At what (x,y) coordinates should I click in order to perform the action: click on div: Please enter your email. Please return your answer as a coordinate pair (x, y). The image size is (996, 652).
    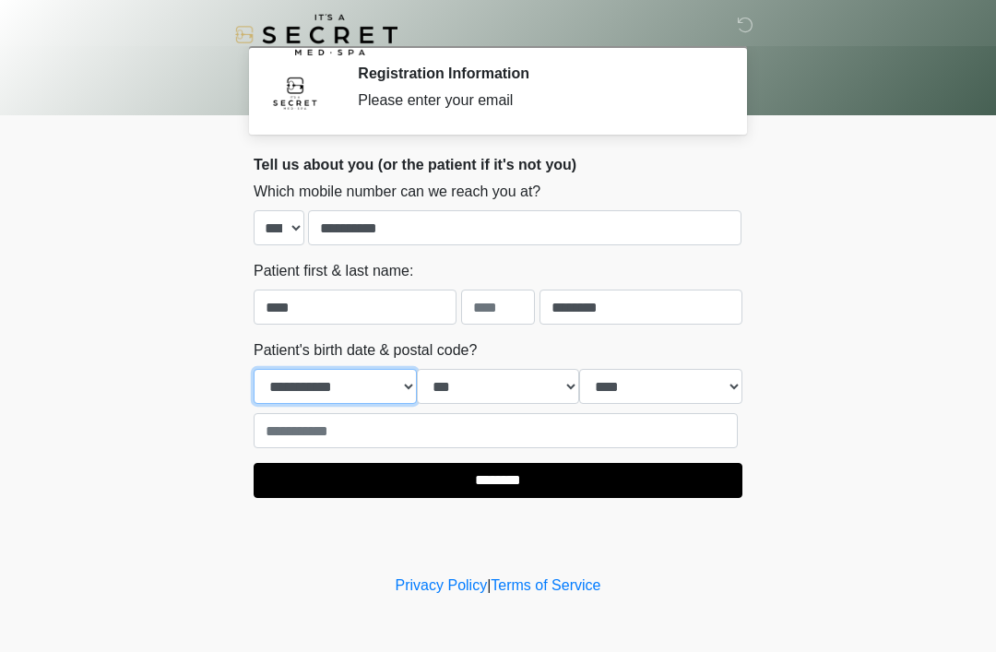
    Looking at the image, I should click on (536, 101).